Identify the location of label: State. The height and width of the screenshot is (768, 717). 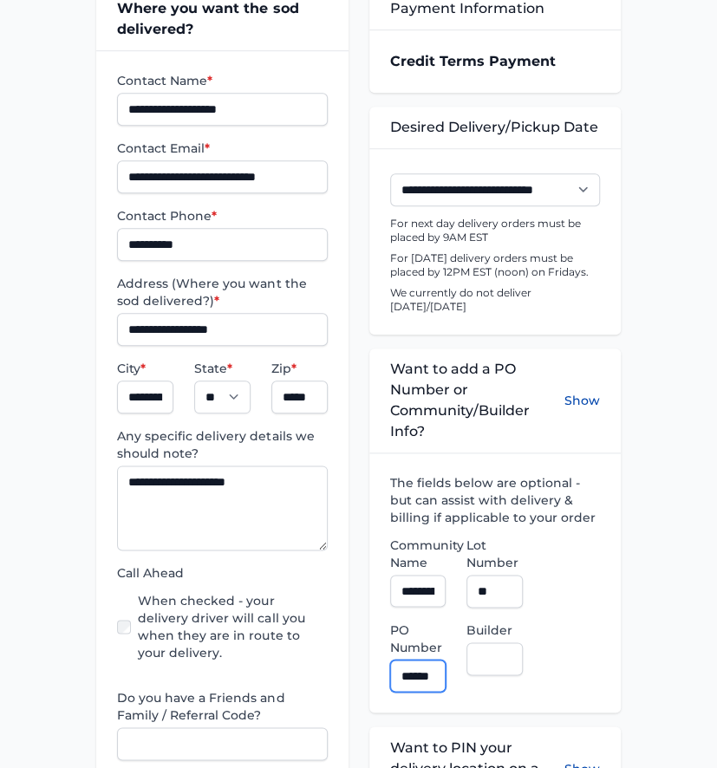
(222, 368).